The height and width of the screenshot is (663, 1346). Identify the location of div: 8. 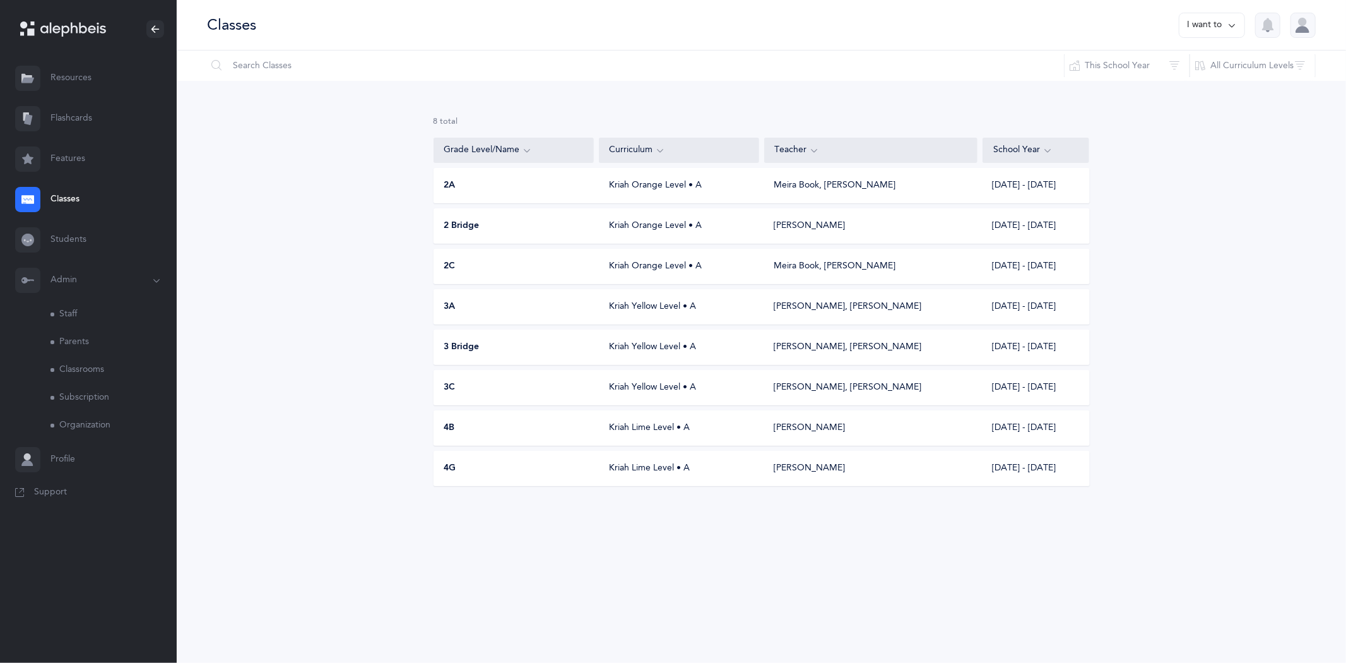
(762, 122).